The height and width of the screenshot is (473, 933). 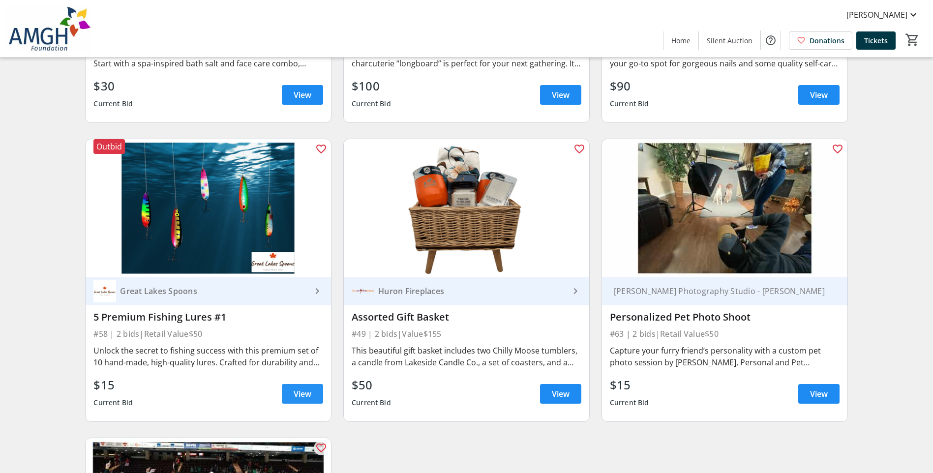 I want to click on div: $90, so click(x=629, y=86).